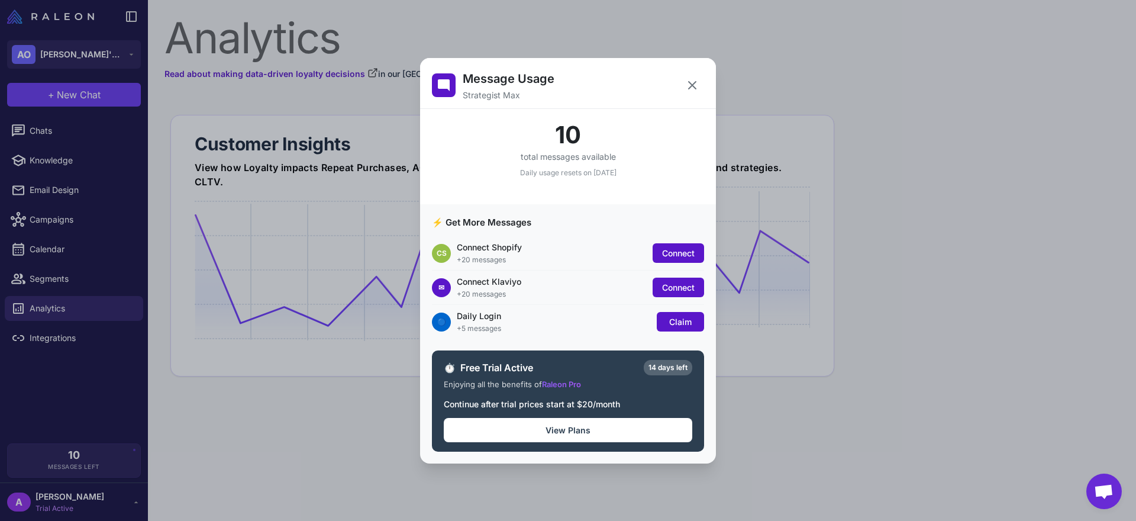 This screenshot has width=1136, height=521. Describe the element at coordinates (568, 156) in the screenshot. I see `span: total messages available` at that location.